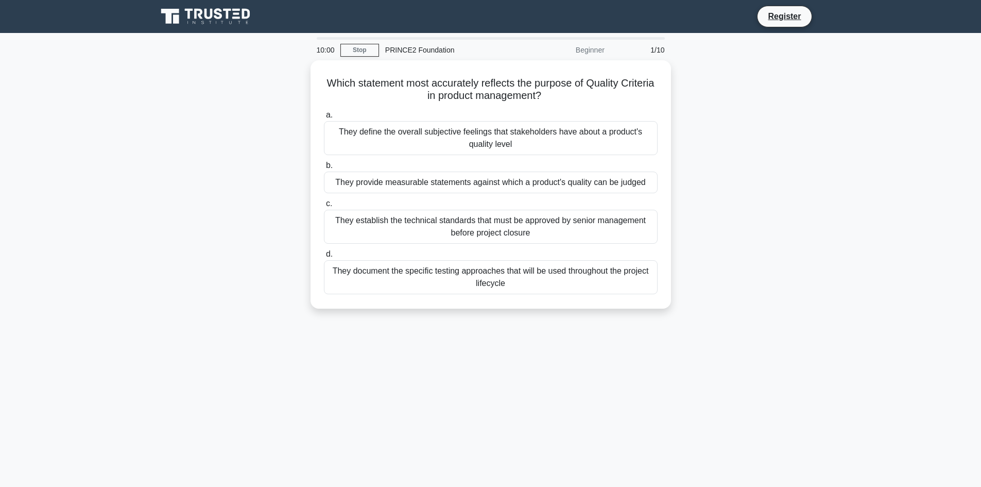 This screenshot has width=981, height=487. Describe the element at coordinates (329, 114) in the screenshot. I see `span: a.` at that location.